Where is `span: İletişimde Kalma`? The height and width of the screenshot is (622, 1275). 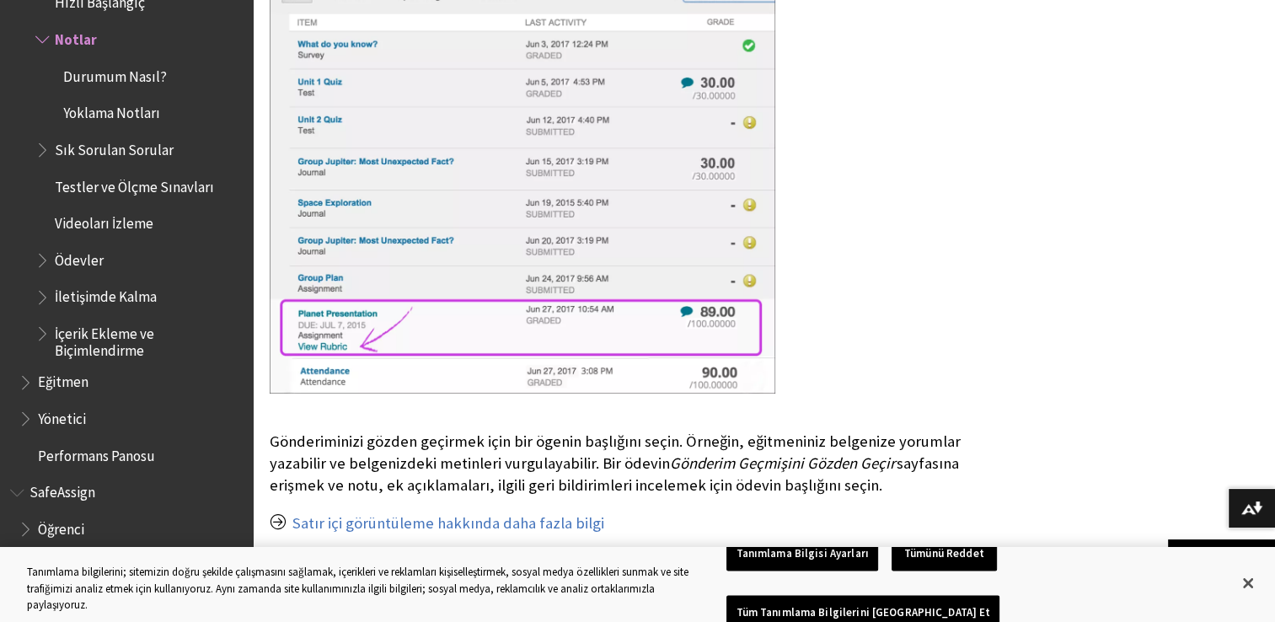 span: İletişimde Kalma is located at coordinates (105, 294).